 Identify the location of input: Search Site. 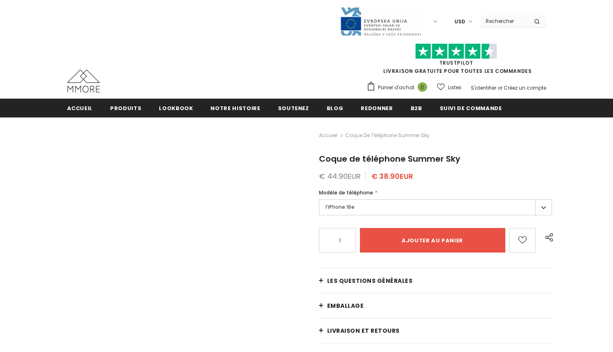
(504, 21).